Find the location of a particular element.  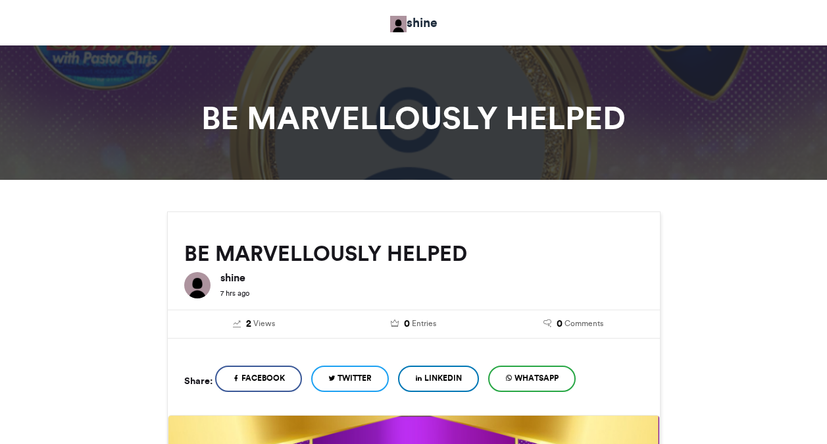

a: 0 Entries is located at coordinates (413, 324).